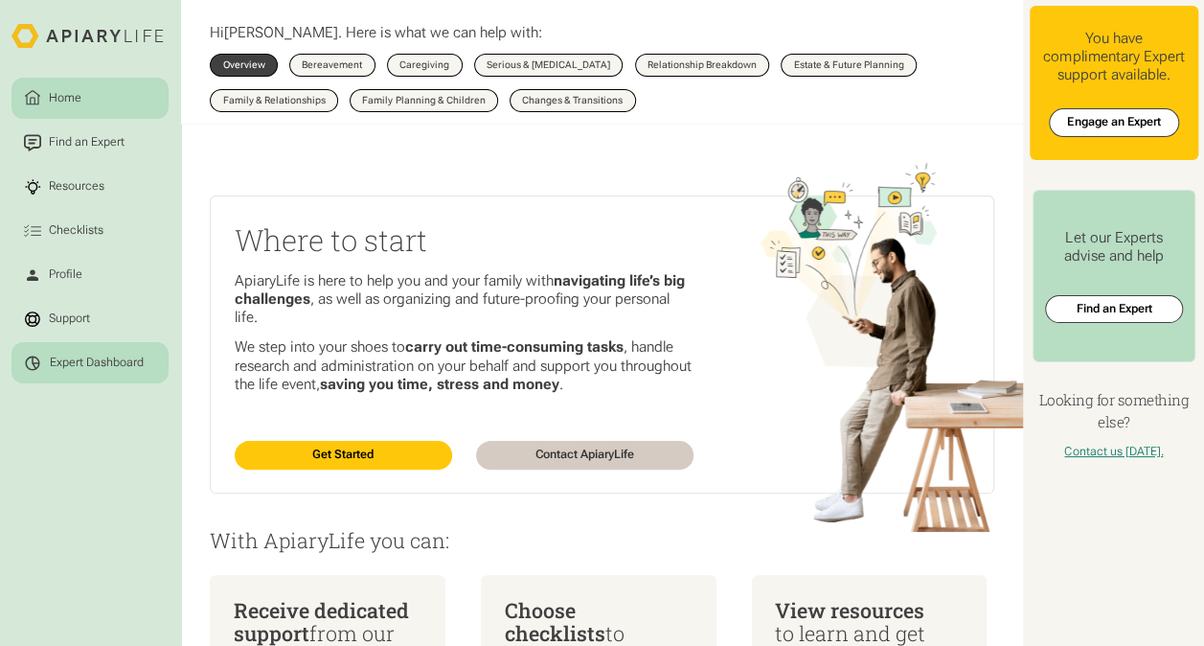 The width and height of the screenshot is (1204, 646). Describe the element at coordinates (440, 384) in the screenshot. I see `strong: saving you time, stress and money` at that location.